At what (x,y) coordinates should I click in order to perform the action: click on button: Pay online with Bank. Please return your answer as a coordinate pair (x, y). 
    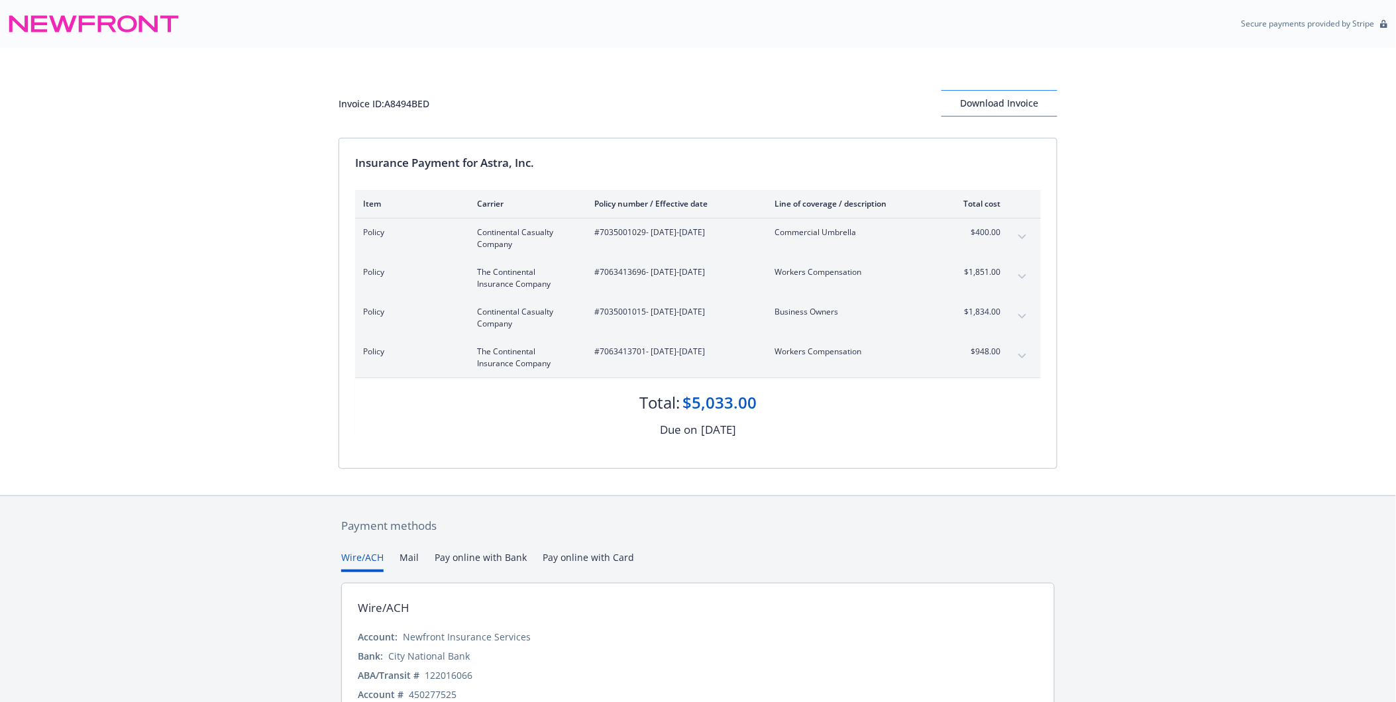
    Looking at the image, I should click on (480, 561).